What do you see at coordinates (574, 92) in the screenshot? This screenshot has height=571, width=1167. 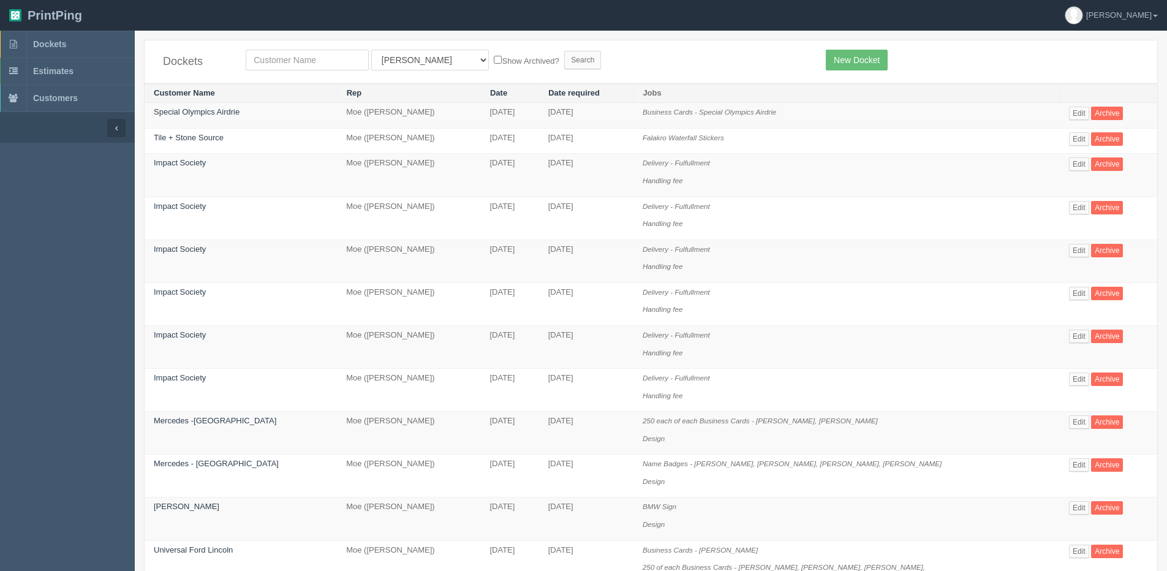 I see `a: Date required` at bounding box center [574, 92].